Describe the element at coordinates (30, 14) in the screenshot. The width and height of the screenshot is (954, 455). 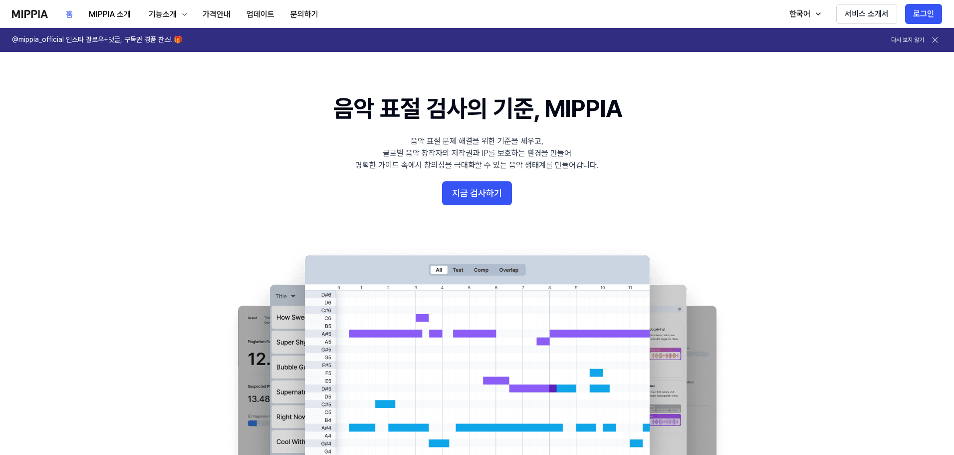
I see `img: logo` at that location.